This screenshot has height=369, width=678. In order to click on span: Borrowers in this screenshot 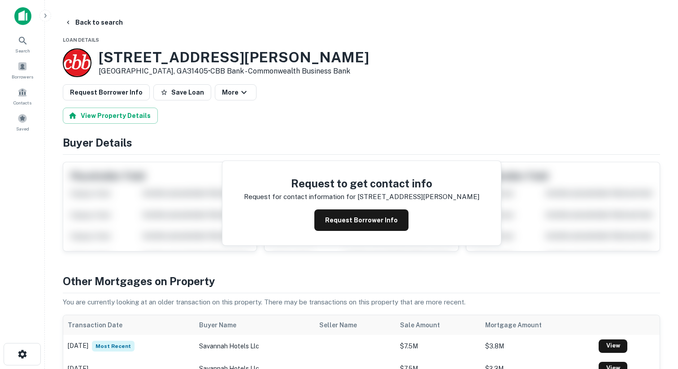, I will do `click(22, 77)`.